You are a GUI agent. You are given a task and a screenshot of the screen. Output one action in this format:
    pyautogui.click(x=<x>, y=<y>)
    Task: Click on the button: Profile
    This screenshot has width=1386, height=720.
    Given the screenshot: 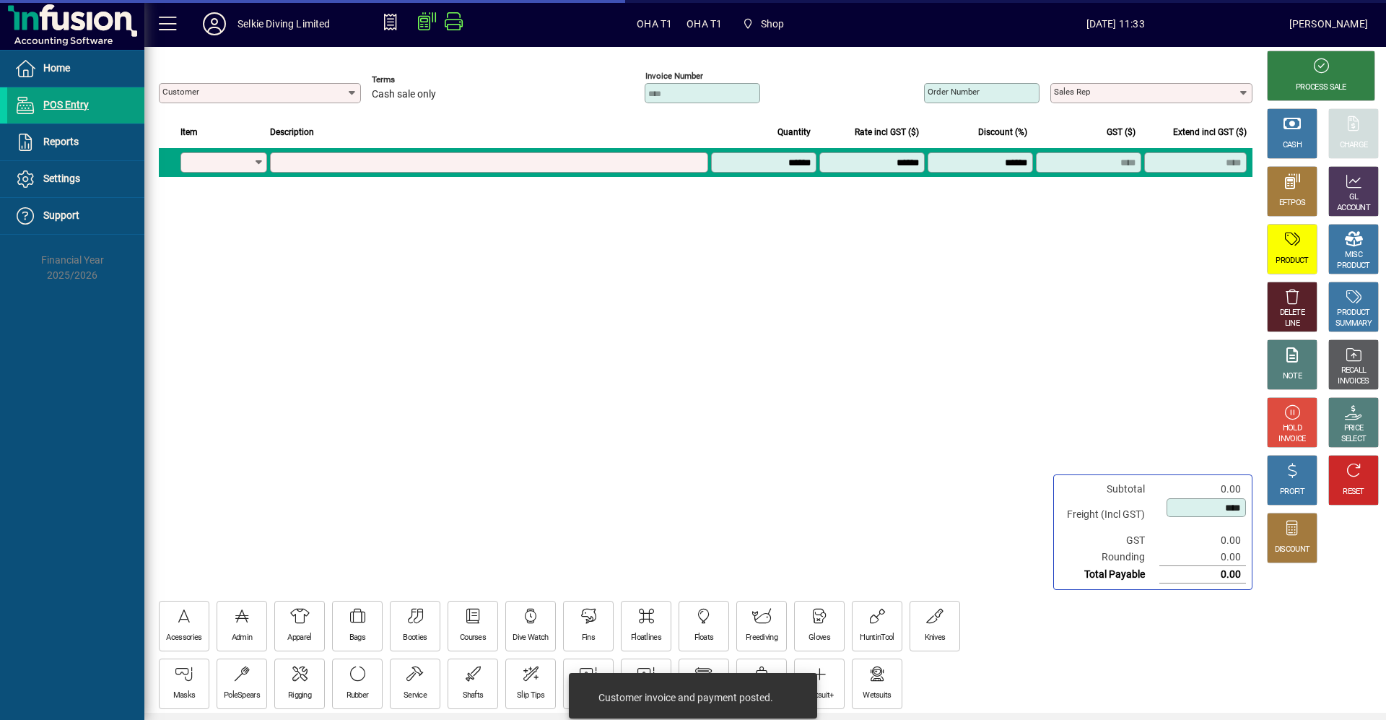 What is the action you would take?
    pyautogui.click(x=214, y=24)
    